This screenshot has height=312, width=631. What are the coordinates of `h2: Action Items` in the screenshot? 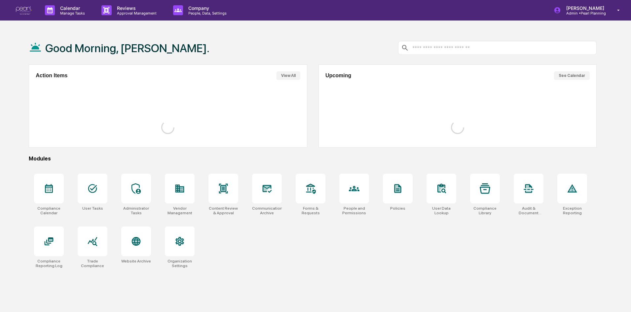 It's located at (52, 76).